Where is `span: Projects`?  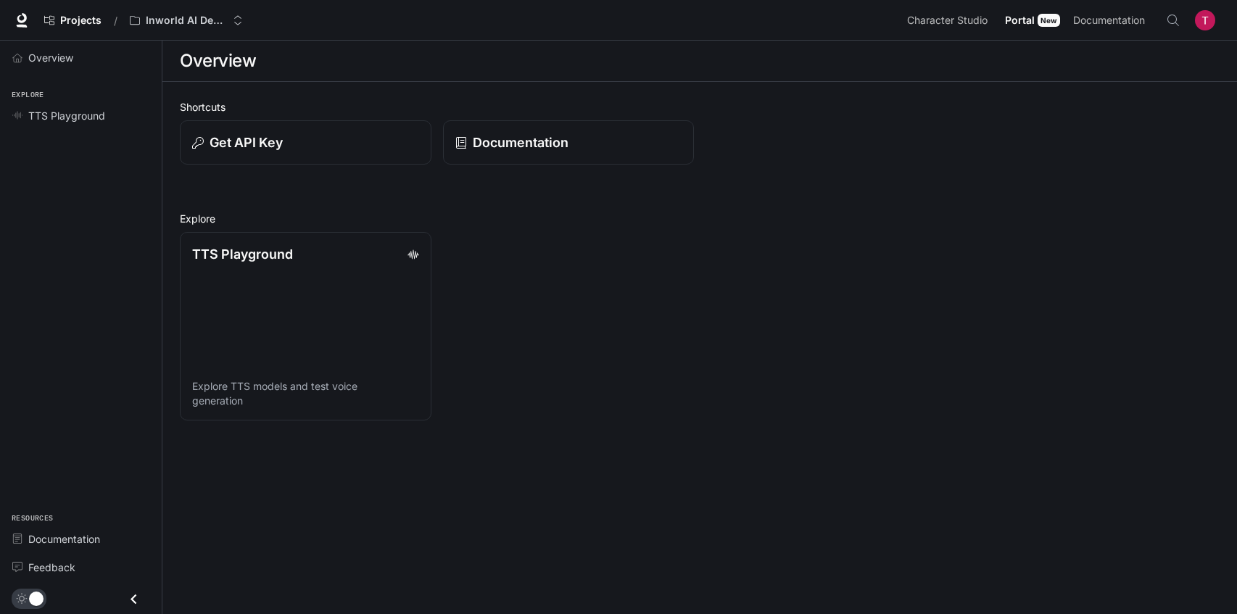
span: Projects is located at coordinates (80, 20).